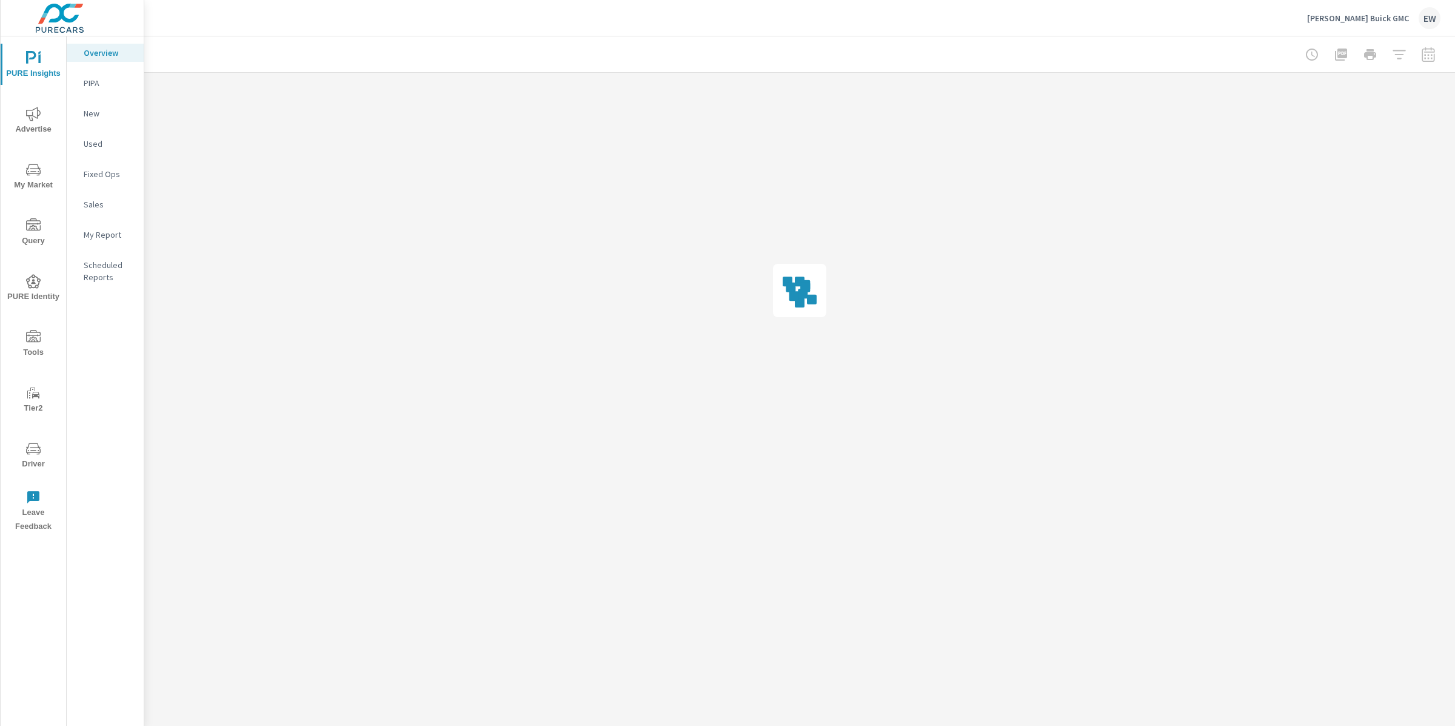  I want to click on p: Overview, so click(109, 53).